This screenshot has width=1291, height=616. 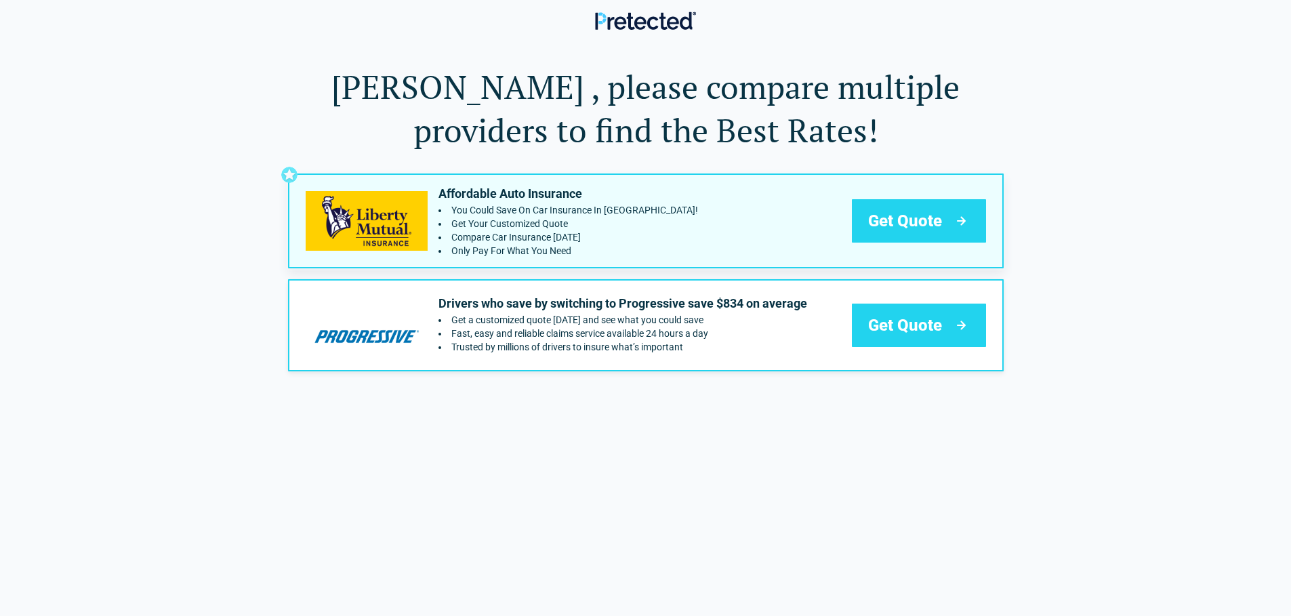 What do you see at coordinates (623, 347) in the screenshot?
I see `li: Trusted by millions of drivers to insure what’s important` at bounding box center [623, 347].